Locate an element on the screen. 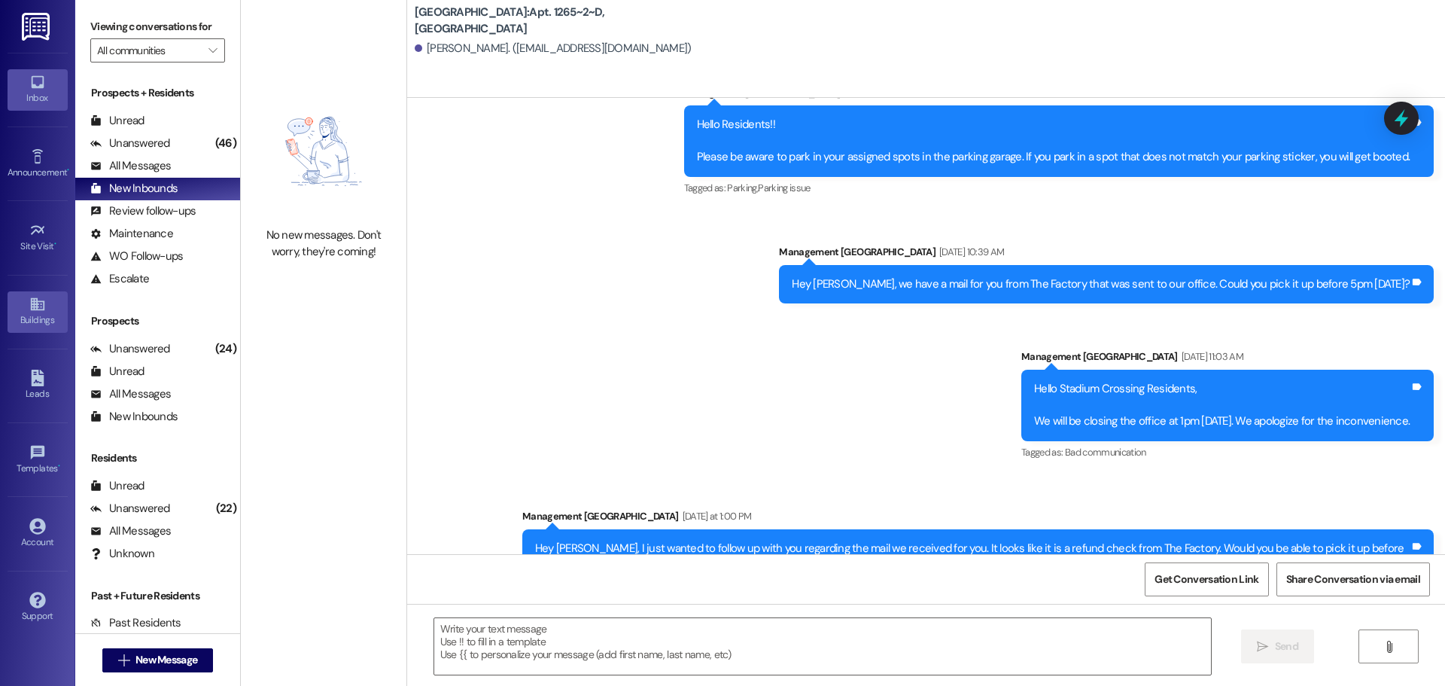  span: Get Conversation Link is located at coordinates (1206, 579).